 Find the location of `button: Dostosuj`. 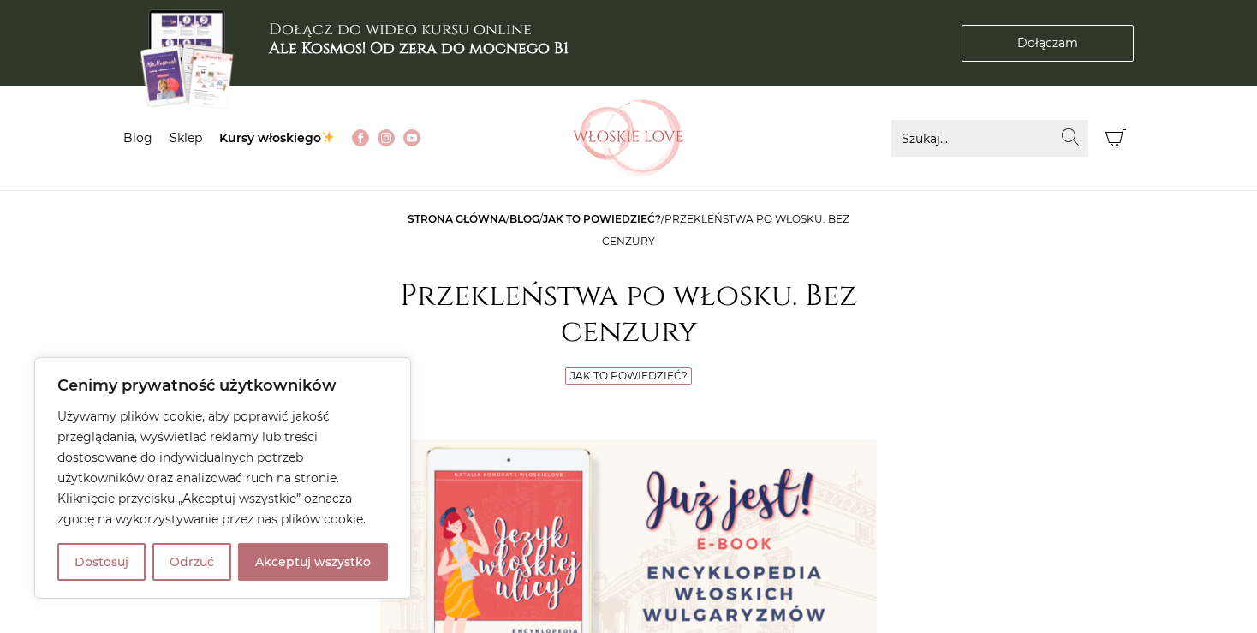

button: Dostosuj is located at coordinates (101, 562).